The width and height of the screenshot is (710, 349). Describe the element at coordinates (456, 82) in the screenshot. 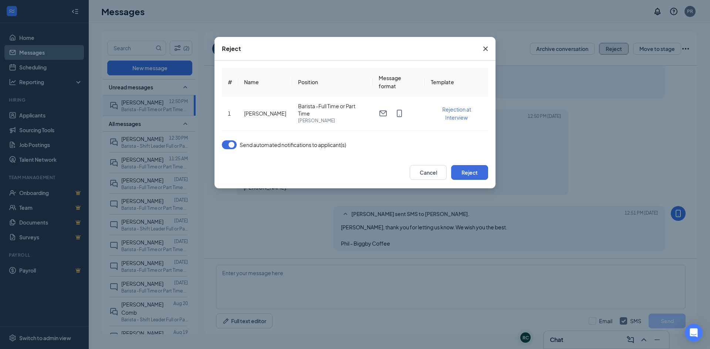

I see `th: Template` at that location.